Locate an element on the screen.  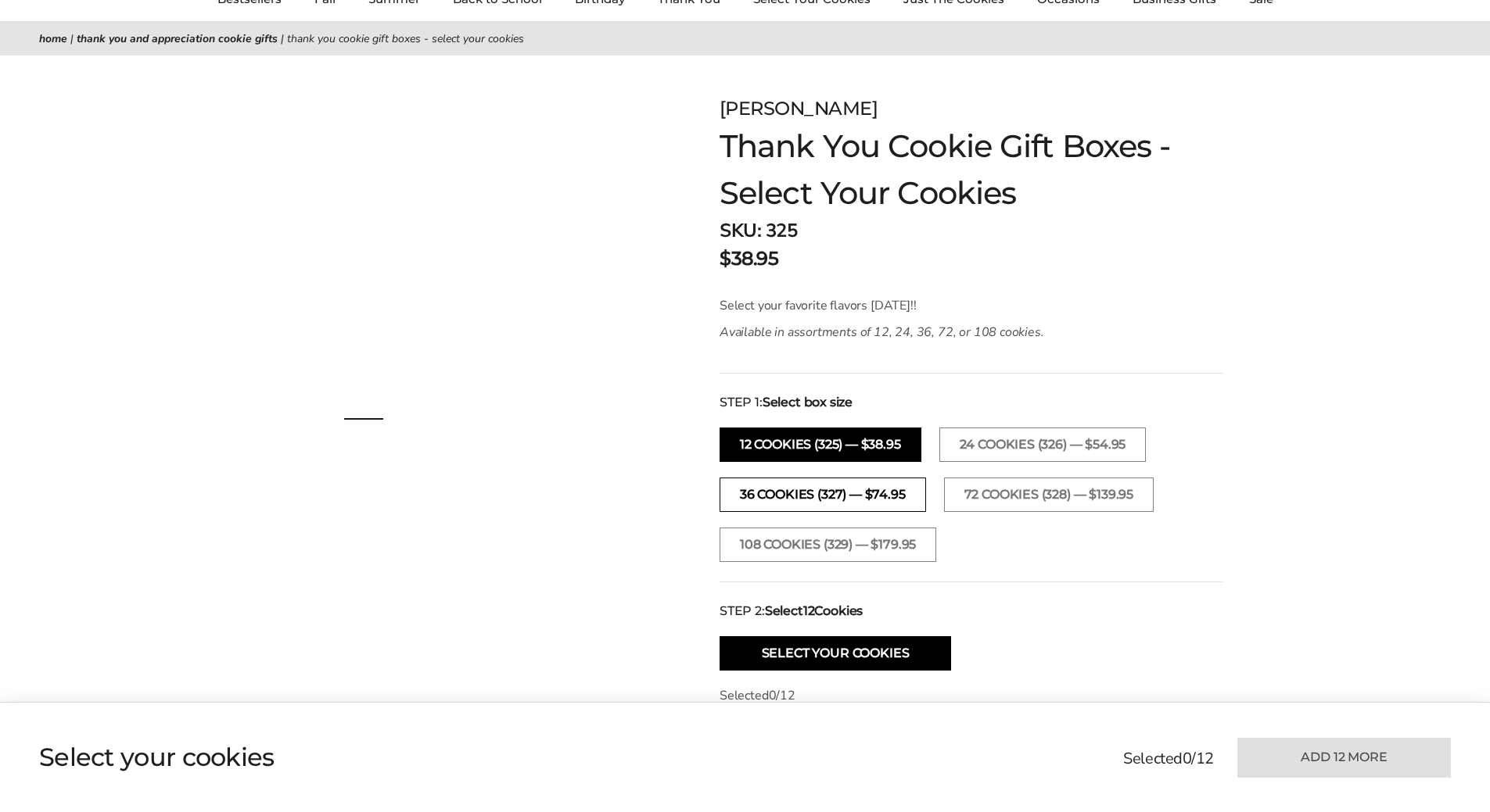
button: 12 Cookies (325) — $38.95 is located at coordinates (820, 445).